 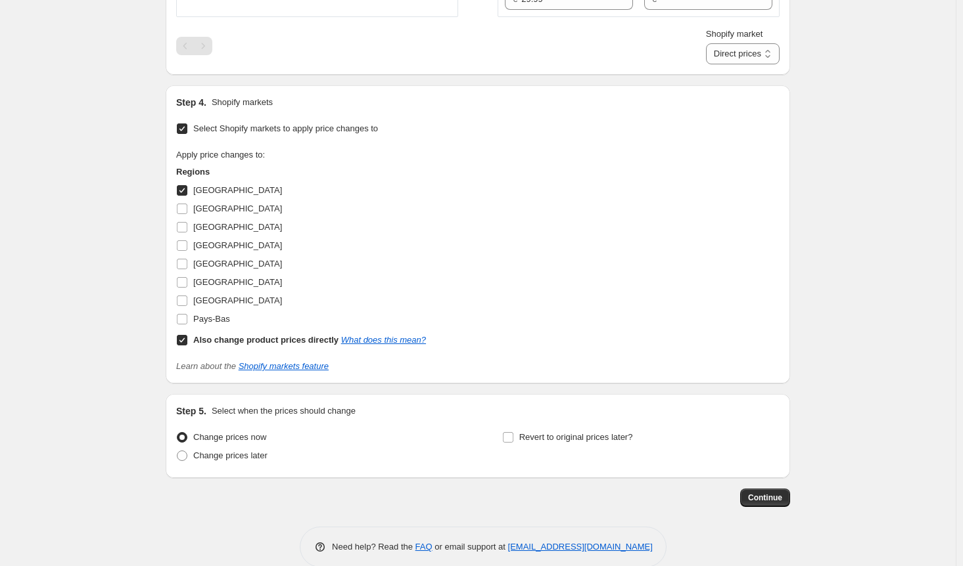 I want to click on h3: Regions, so click(x=301, y=172).